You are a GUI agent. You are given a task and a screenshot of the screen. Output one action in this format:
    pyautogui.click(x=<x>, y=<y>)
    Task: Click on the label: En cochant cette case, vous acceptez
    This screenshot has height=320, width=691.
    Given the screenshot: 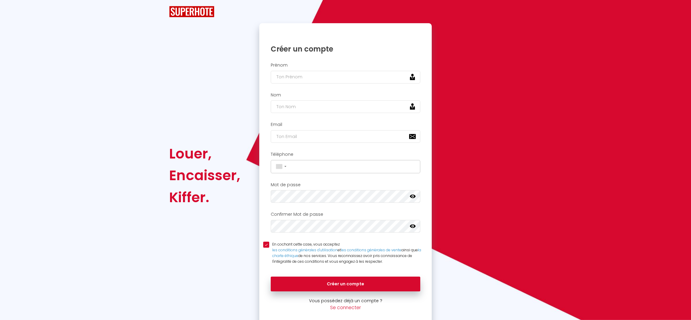 What is the action you would take?
    pyautogui.click(x=348, y=253)
    